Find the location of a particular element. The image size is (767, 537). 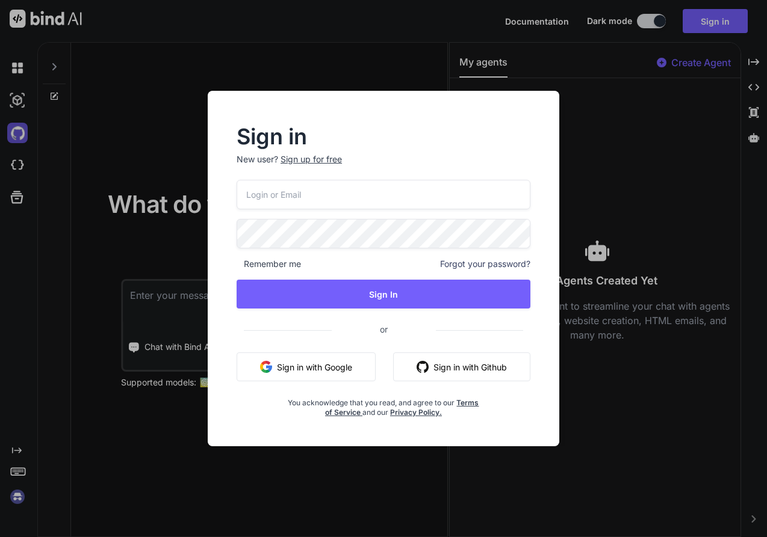

img: google is located at coordinates (266, 367).